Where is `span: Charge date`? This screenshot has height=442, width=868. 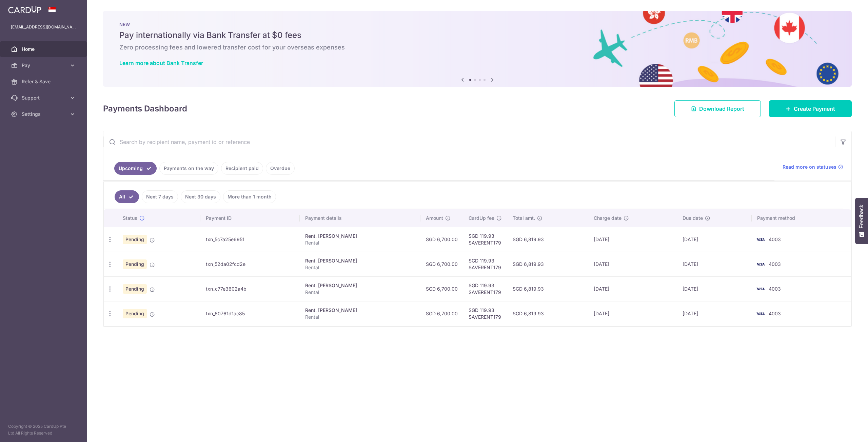 span: Charge date is located at coordinates (608, 218).